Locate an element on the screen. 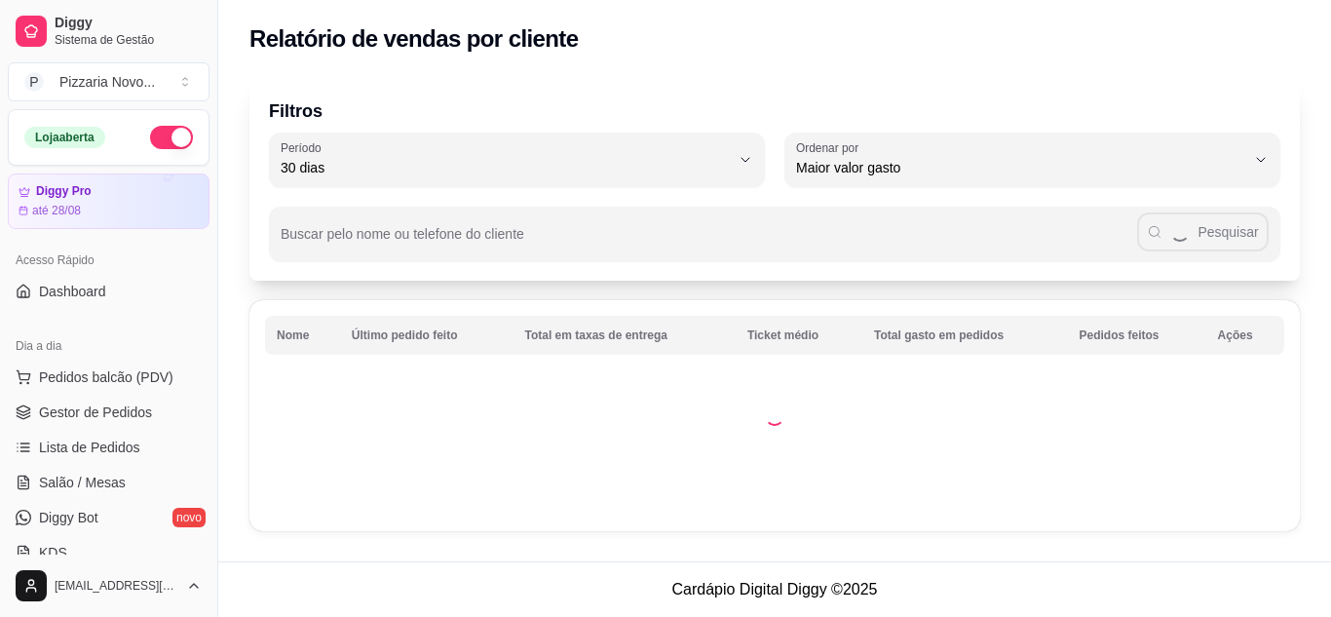  button: Alterar Status is located at coordinates (171, 137).